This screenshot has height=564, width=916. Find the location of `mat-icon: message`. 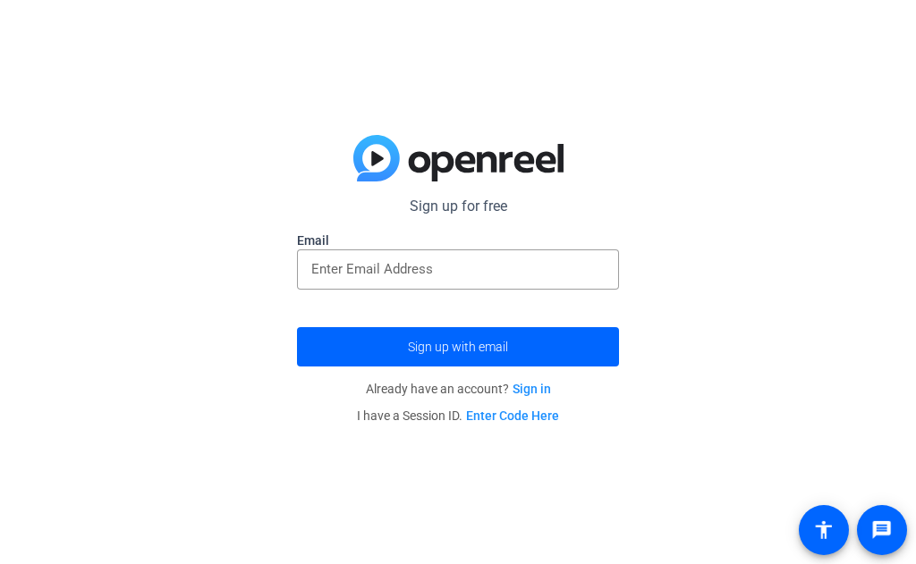

mat-icon: message is located at coordinates (882, 530).